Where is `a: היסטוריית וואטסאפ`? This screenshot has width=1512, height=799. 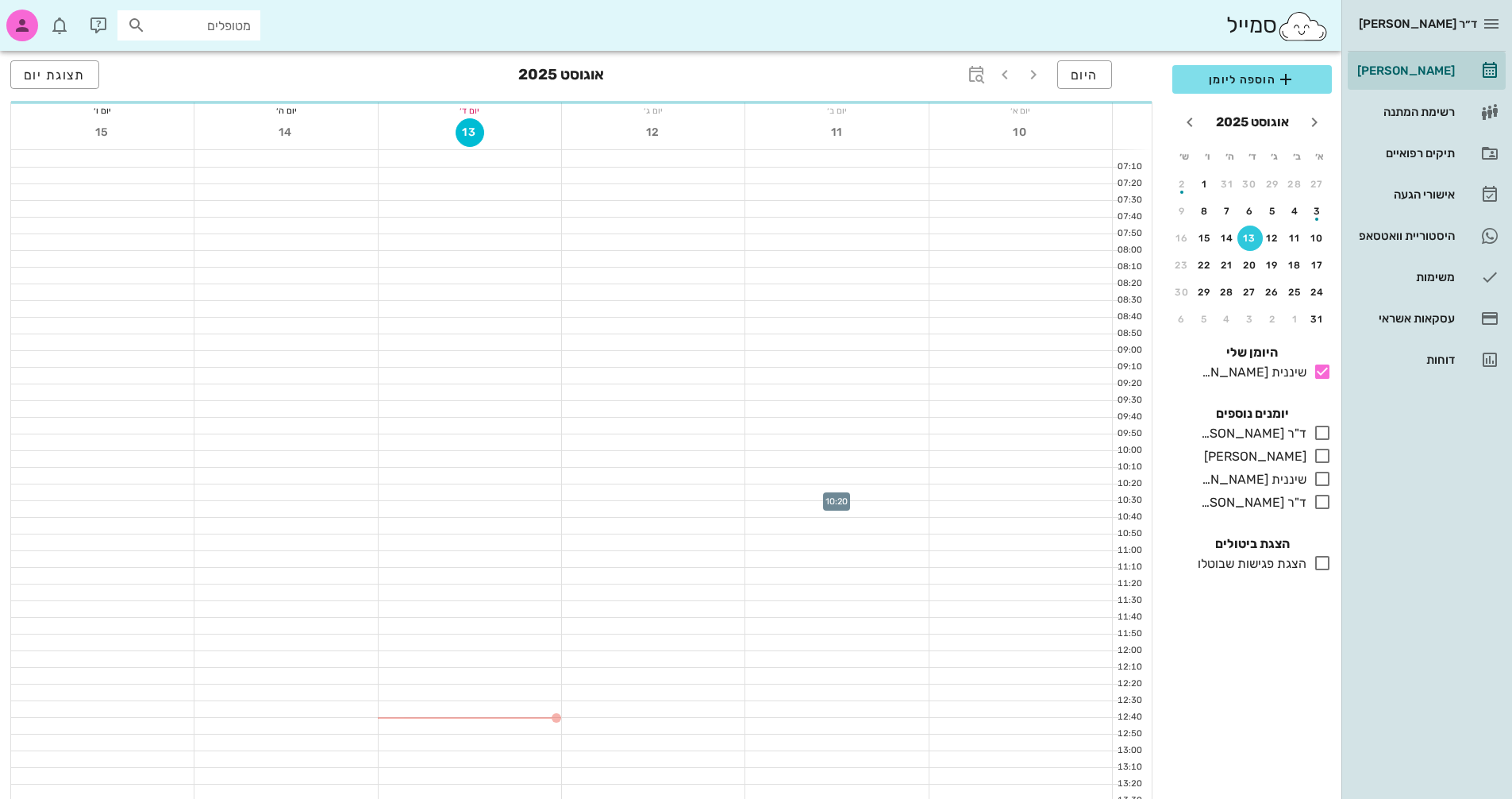 a: היסטוריית וואטסאפ is located at coordinates (1426, 235).